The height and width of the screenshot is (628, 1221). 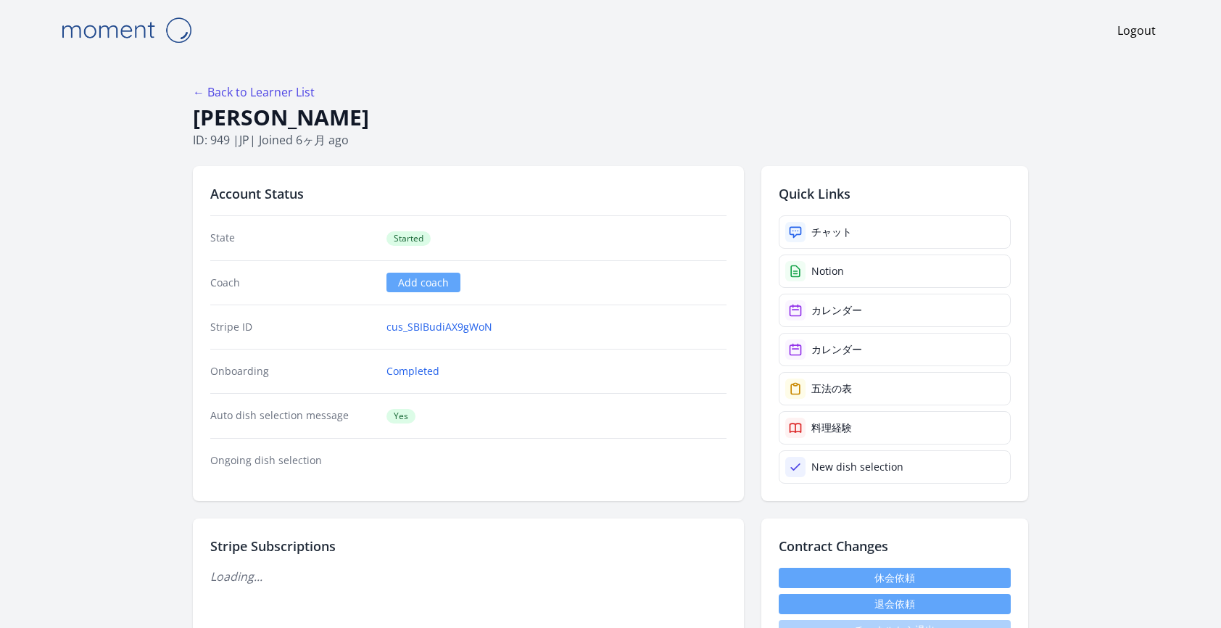 I want to click on p: ID: 949 | | Joined 6ヶ月 ago, so click(x=611, y=140).